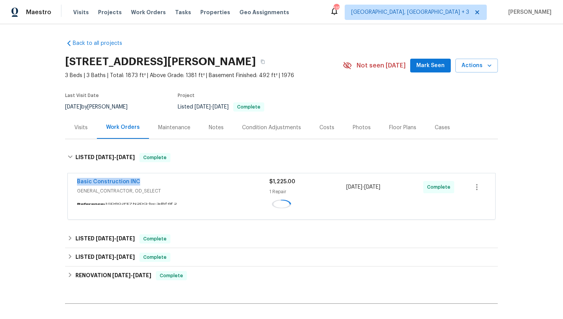 The height and width of the screenshot is (319, 563). What do you see at coordinates (307, 191) in the screenshot?
I see `div: 1 Repair` at bounding box center [307, 191].